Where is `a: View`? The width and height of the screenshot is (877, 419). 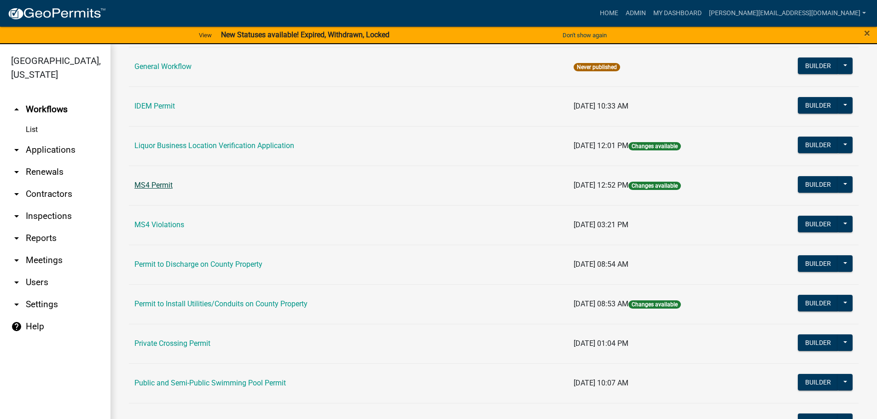 a: View is located at coordinates (205, 35).